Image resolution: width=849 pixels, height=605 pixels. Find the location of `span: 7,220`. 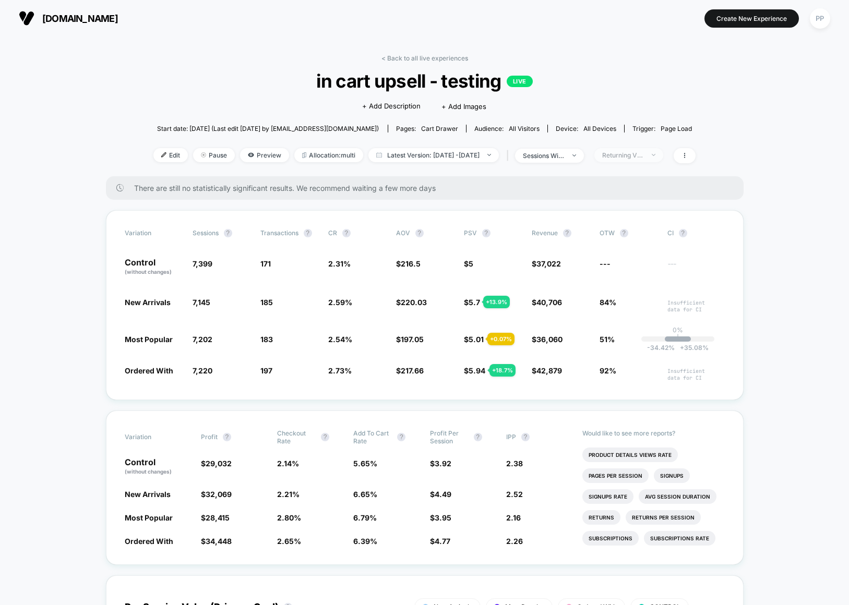

span: 7,220 is located at coordinates (203, 371).